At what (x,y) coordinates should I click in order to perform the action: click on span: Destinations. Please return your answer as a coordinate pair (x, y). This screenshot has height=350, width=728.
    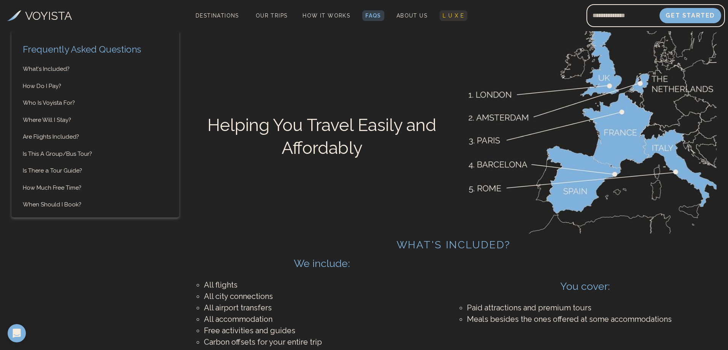
    Looking at the image, I should click on (217, 21).